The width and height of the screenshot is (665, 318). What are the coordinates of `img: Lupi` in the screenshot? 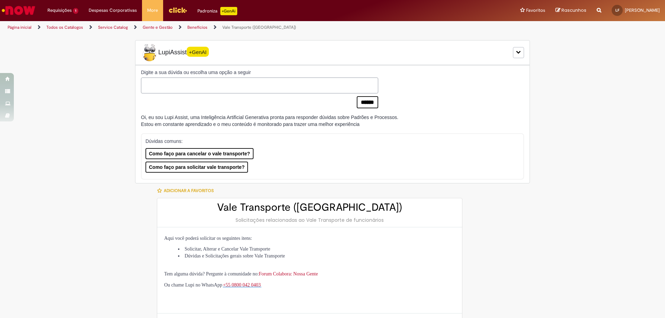 It's located at (150, 53).